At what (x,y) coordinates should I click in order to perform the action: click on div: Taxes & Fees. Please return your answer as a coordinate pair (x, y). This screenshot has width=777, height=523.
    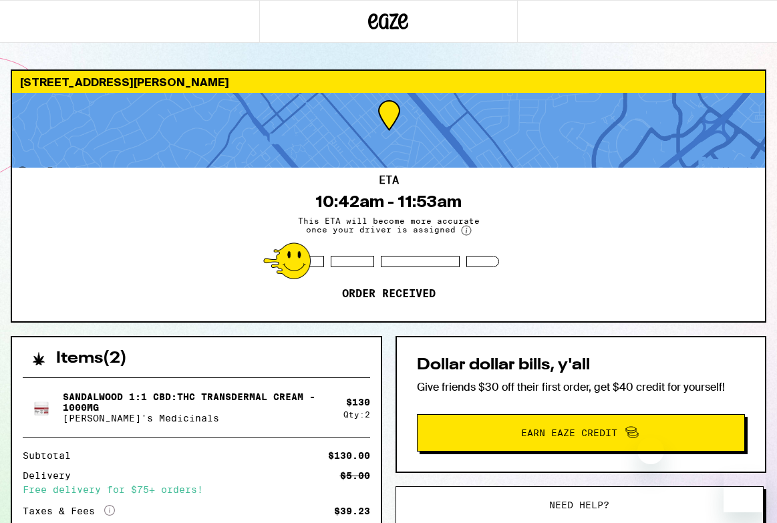
    Looking at the image, I should click on (69, 511).